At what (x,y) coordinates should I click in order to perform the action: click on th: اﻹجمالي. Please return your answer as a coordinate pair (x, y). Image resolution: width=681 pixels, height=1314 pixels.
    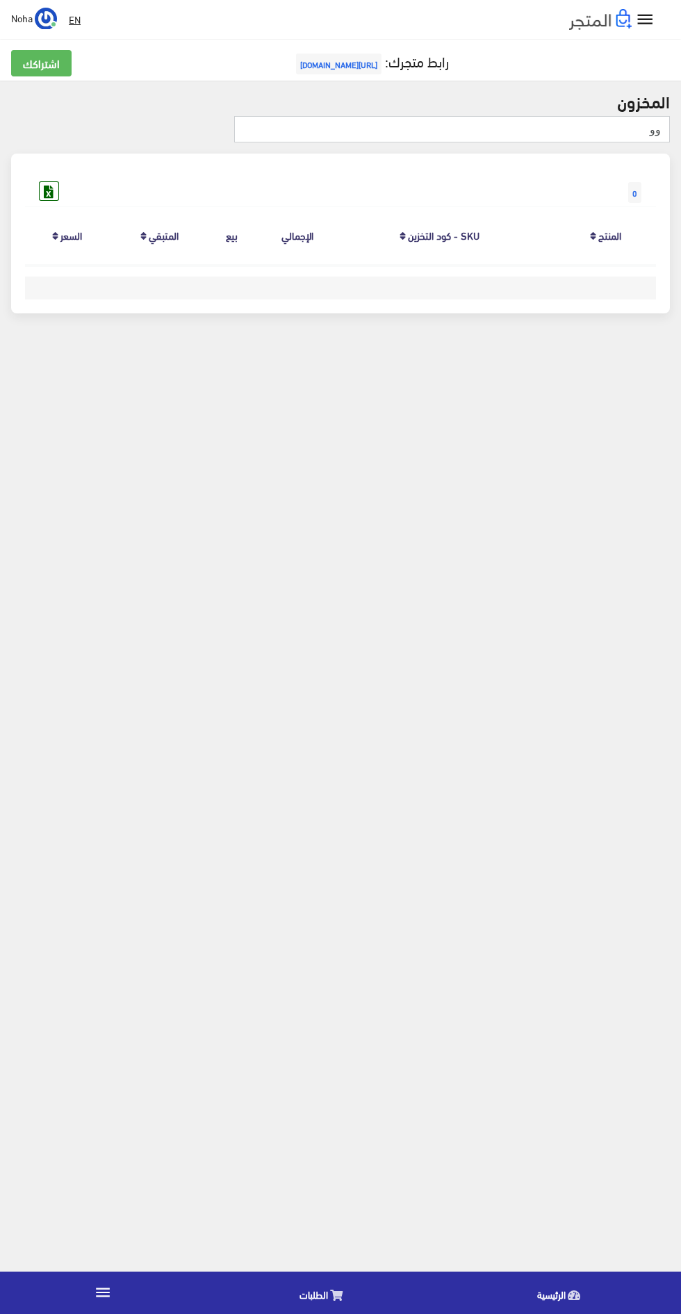
    Looking at the image, I should click on (297, 235).